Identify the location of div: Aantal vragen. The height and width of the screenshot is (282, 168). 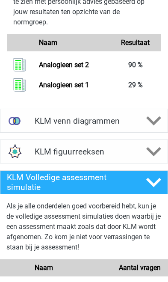
(140, 268).